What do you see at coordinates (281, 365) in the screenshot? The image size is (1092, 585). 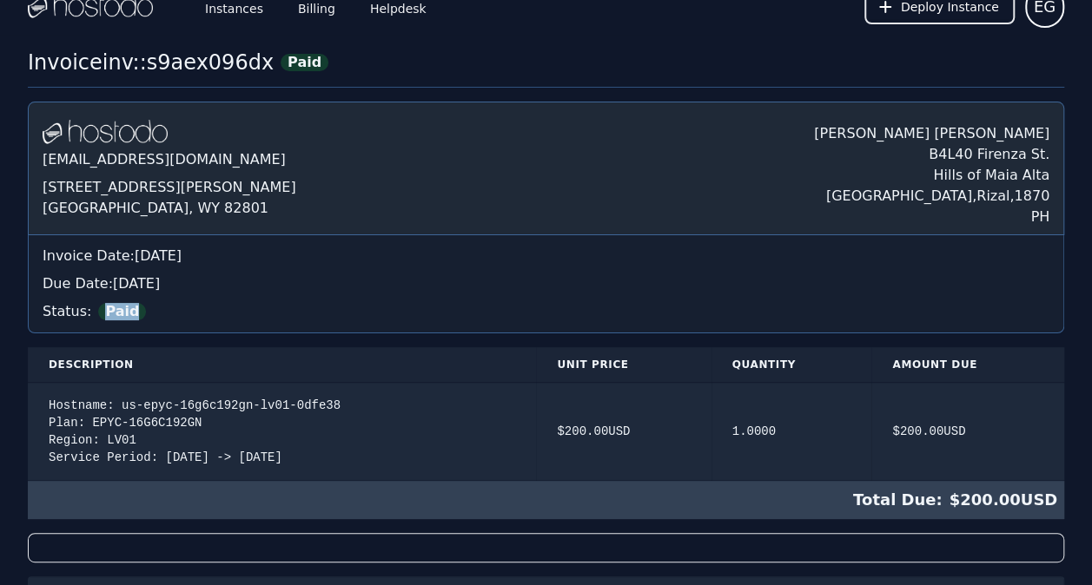 I see `th: Description` at bounding box center [281, 365].